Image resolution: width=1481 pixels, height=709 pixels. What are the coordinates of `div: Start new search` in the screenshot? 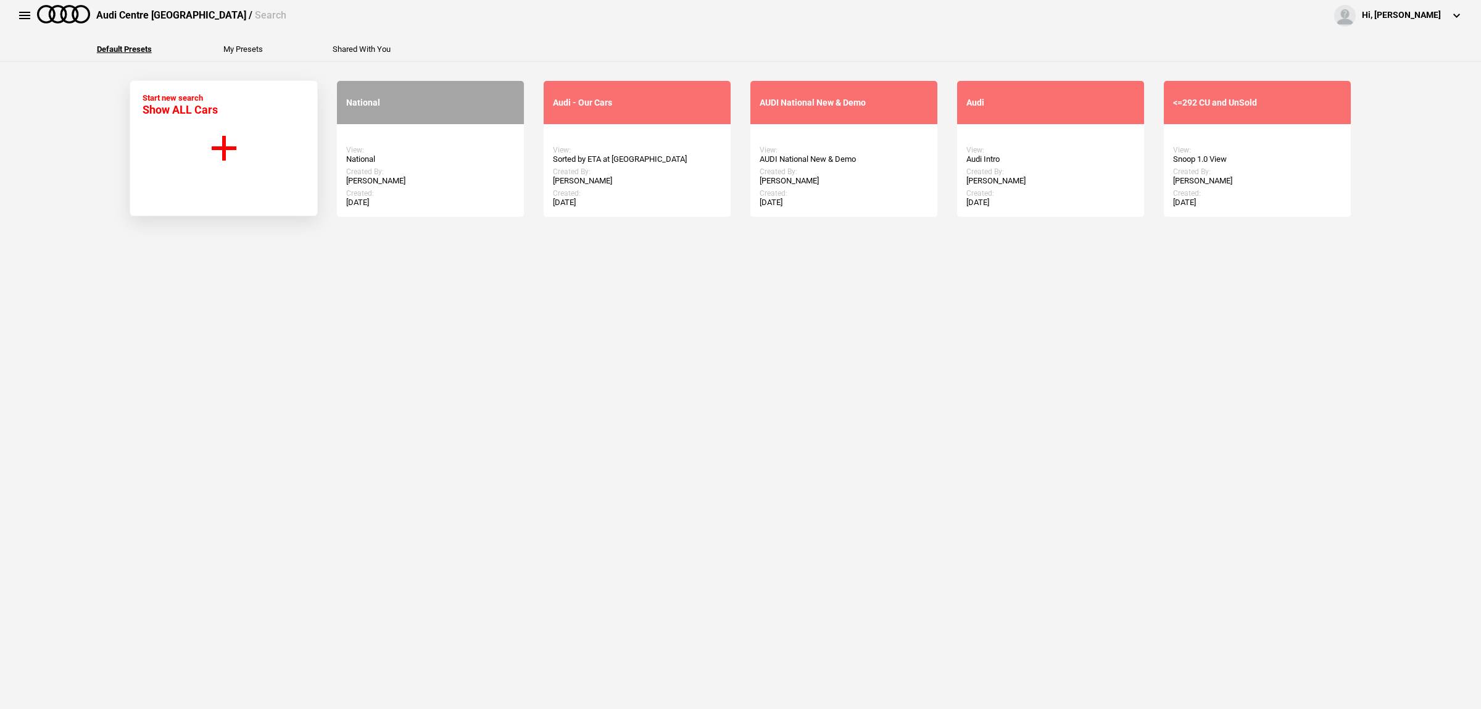 It's located at (180, 104).